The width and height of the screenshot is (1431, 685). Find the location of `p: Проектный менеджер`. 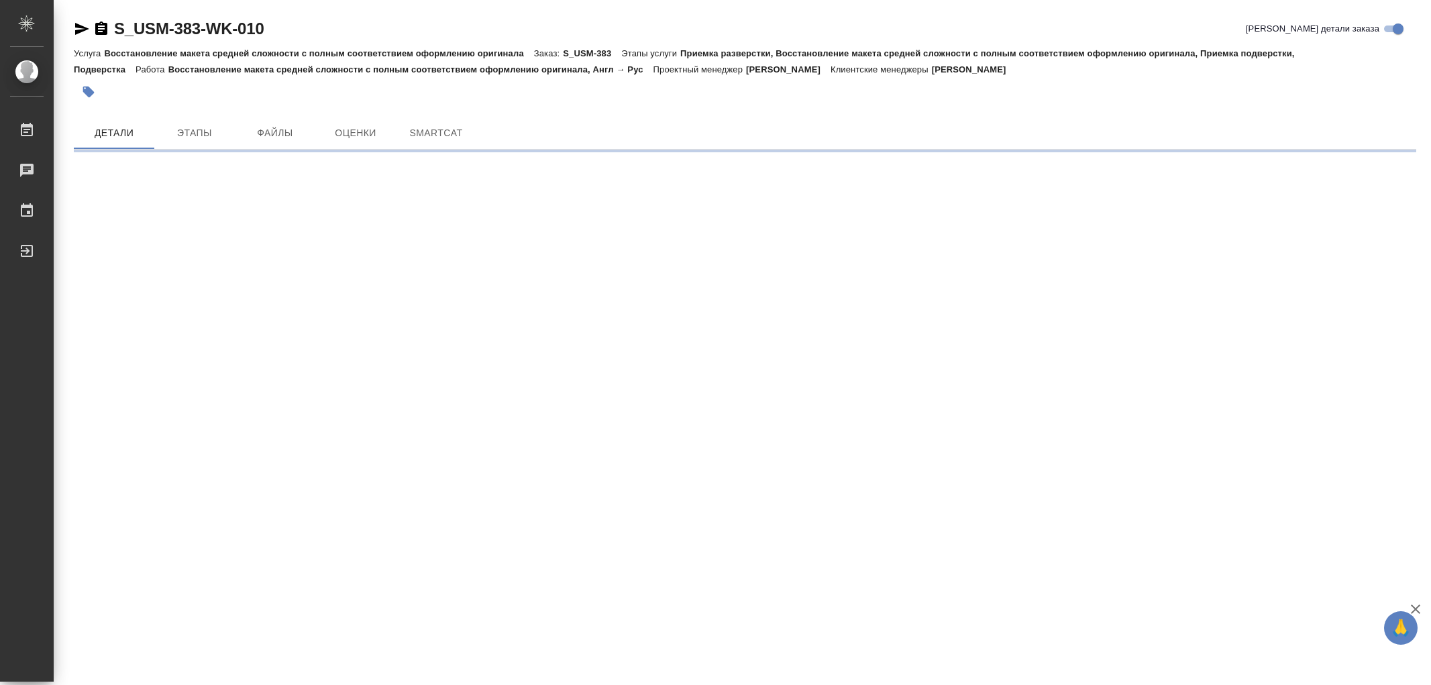

p: Проектный менеджер is located at coordinates (700, 69).